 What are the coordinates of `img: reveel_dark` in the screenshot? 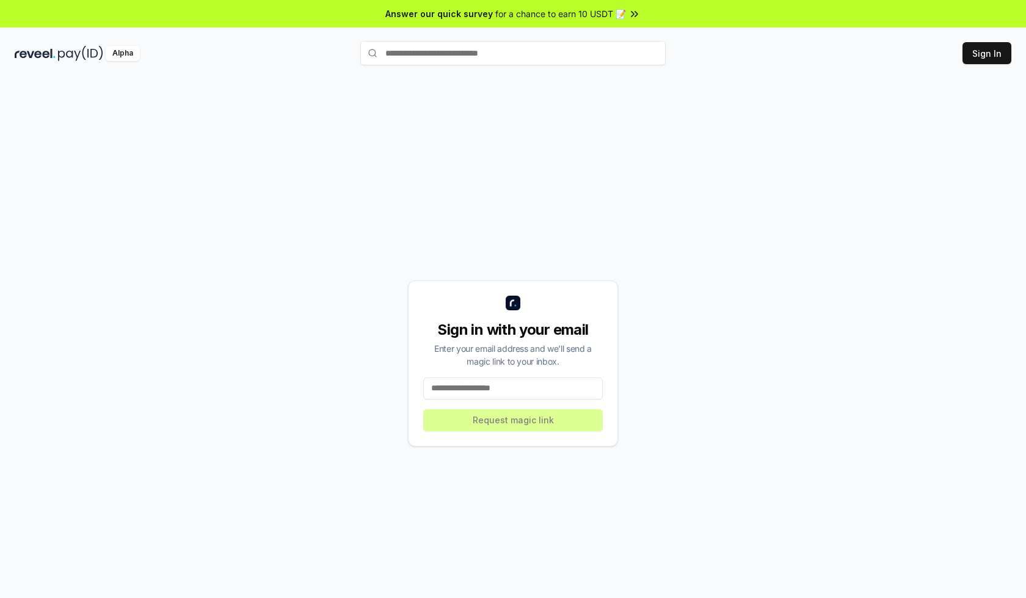 It's located at (35, 53).